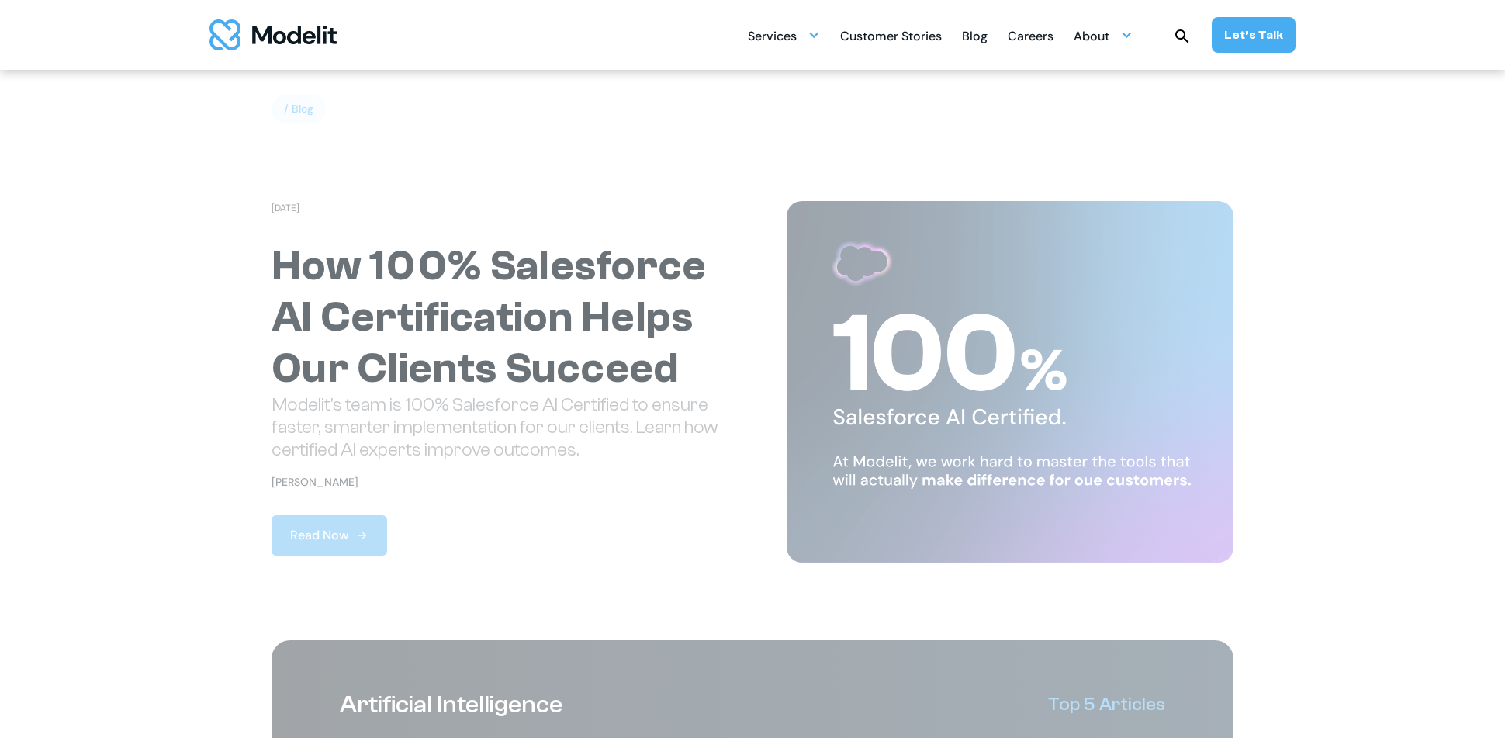 Image resolution: width=1505 pixels, height=738 pixels. Describe the element at coordinates (1106, 704) in the screenshot. I see `h3: Top 5 Articles` at that location.